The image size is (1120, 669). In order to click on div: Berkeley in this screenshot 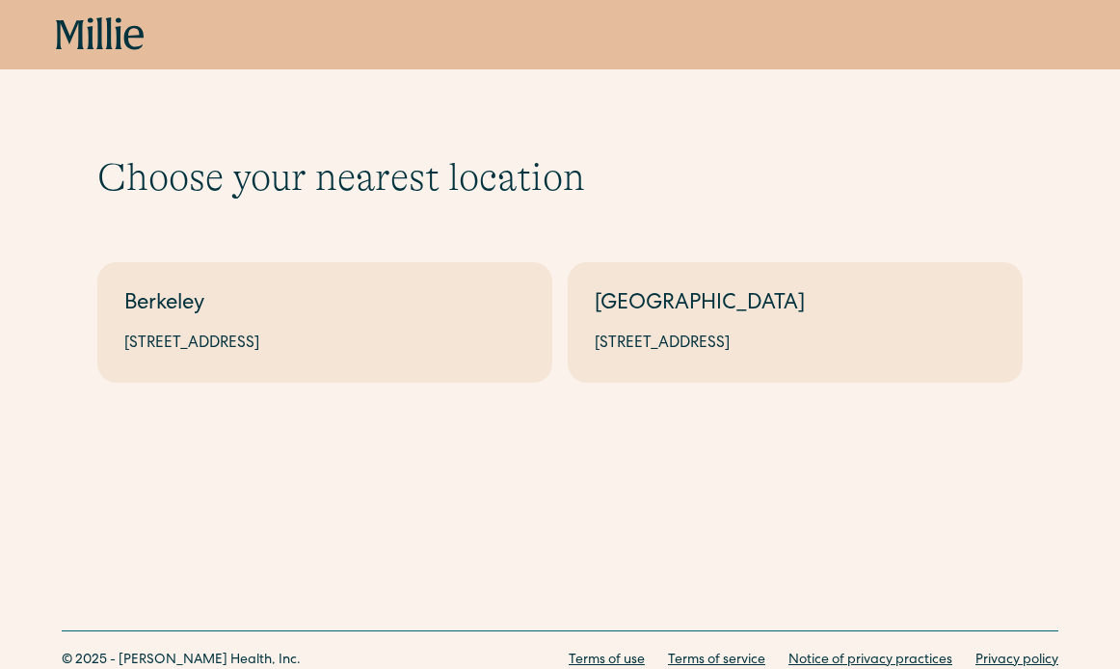, I will do `click(325, 305)`.